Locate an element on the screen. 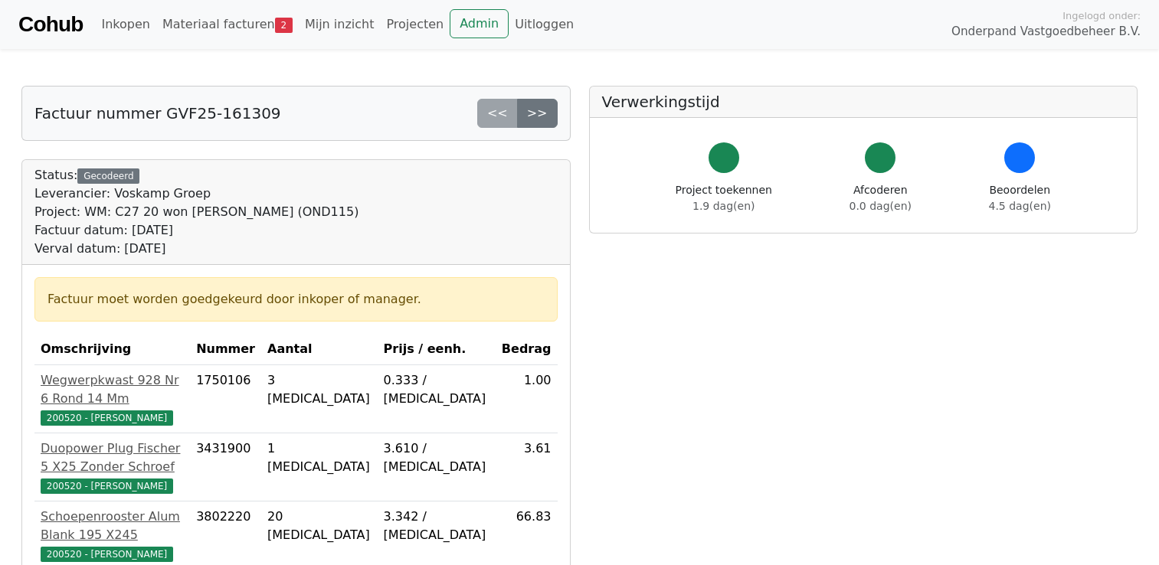 This screenshot has height=565, width=1159. div: Wegwerpkwast 928 Nr 6 Rond 14 Mm is located at coordinates (112, 390).